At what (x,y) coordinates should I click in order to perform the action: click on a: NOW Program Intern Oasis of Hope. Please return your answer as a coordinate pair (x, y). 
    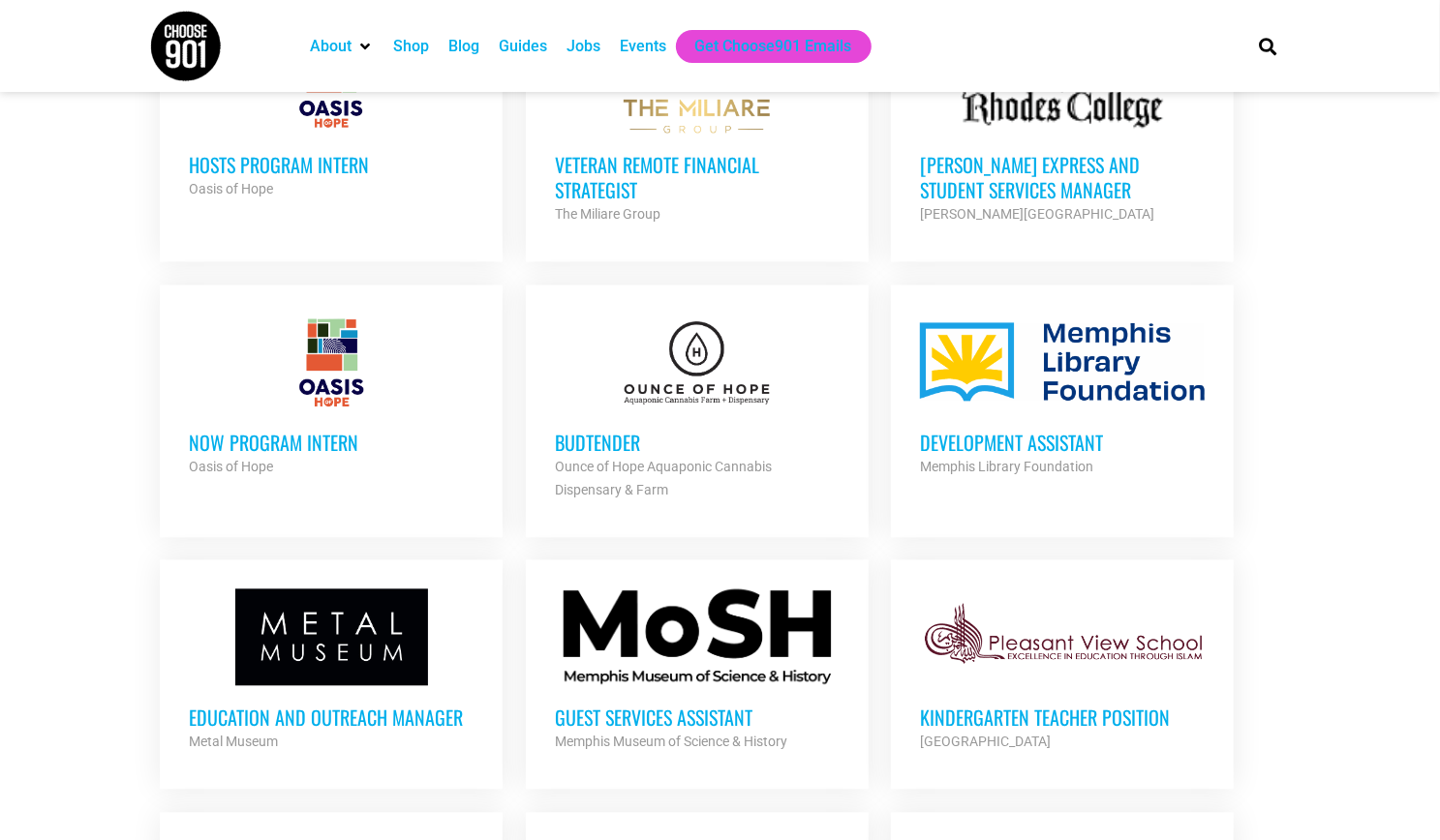
    Looking at the image, I should click on (331, 396).